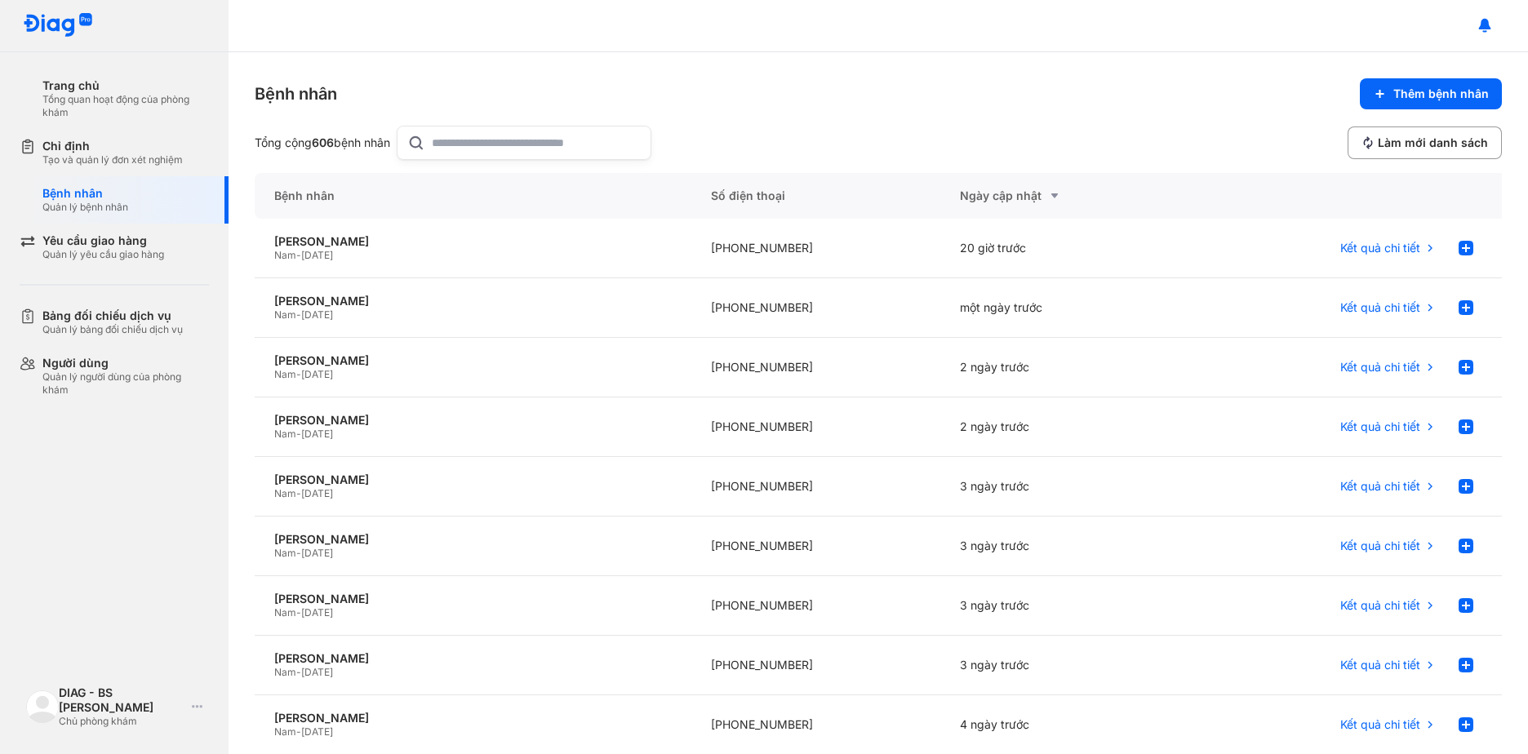 This screenshot has width=1528, height=754. What do you see at coordinates (1065, 196) in the screenshot?
I see `div: Ngày cập nhật` at bounding box center [1065, 196].